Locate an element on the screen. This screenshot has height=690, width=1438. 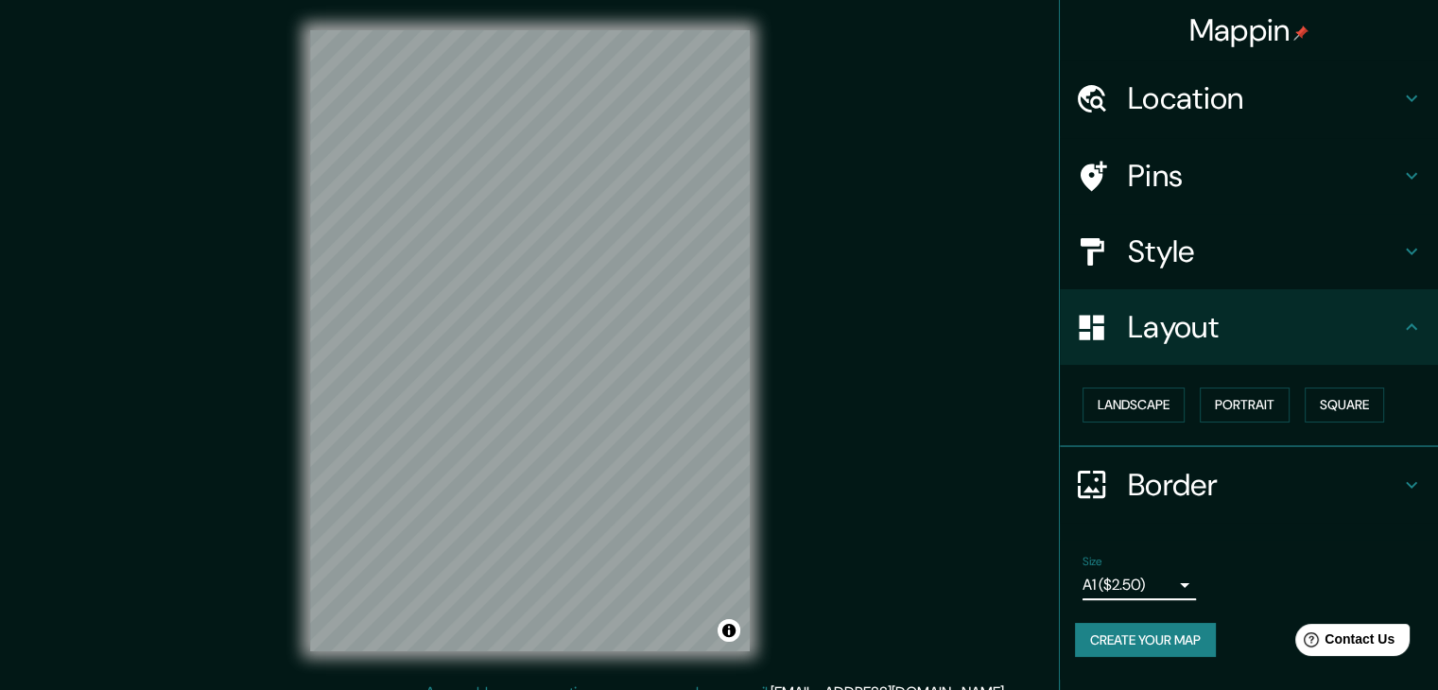
button: Portrait is located at coordinates (1244, 405).